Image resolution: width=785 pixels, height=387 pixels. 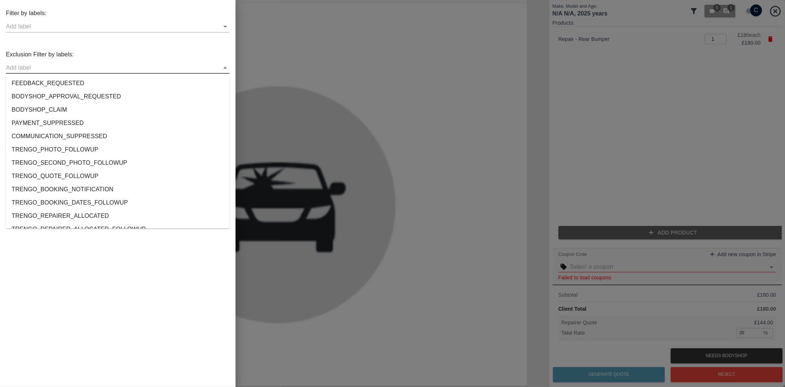 What do you see at coordinates (118, 229) in the screenshot?
I see `li: TRENGO_REPAIRER_ALLOCATED_FOLLOWUP` at bounding box center [118, 229].